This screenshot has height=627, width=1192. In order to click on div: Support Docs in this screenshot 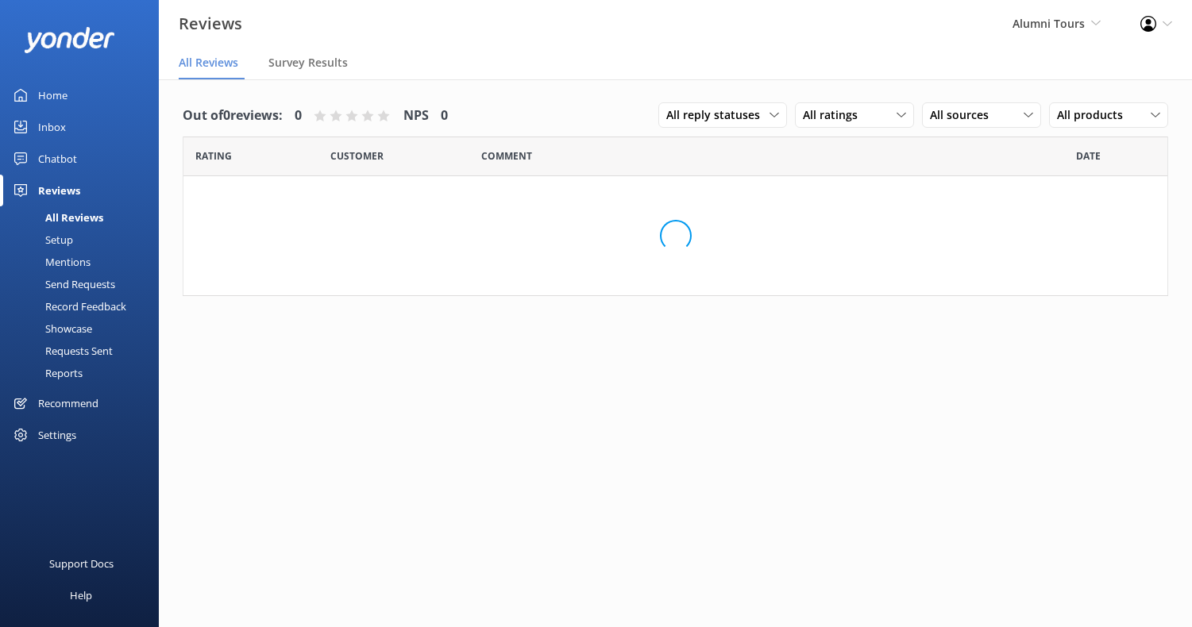, I will do `click(81, 564)`.